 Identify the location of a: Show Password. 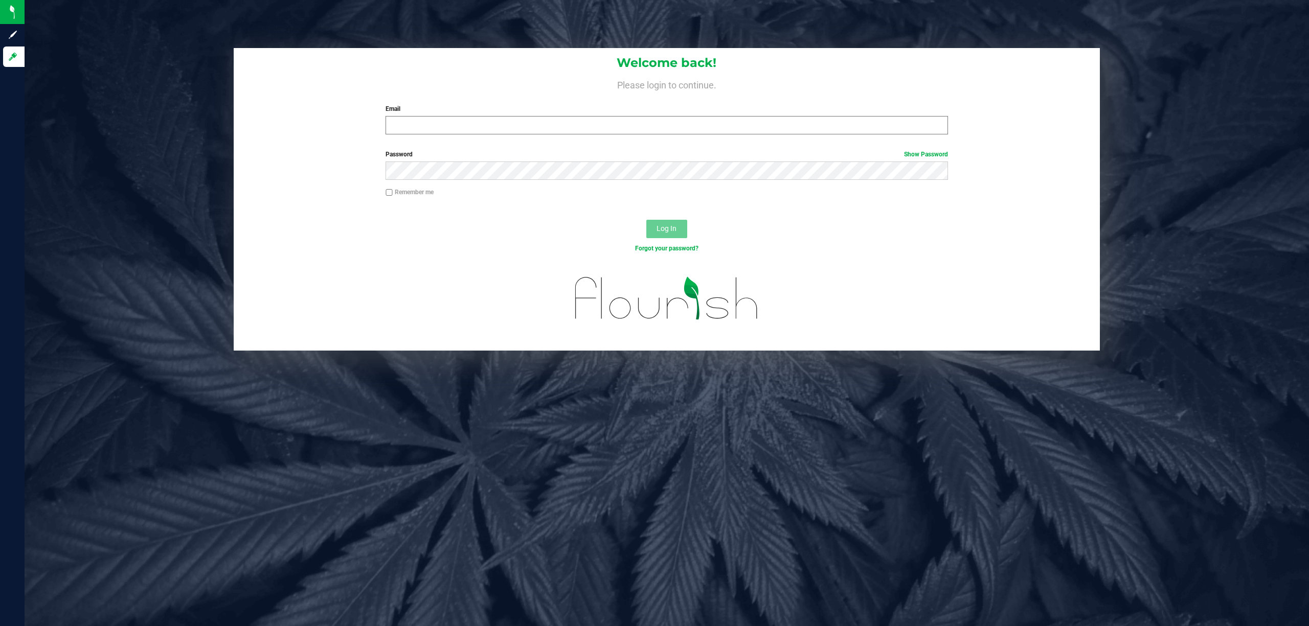
(926, 154).